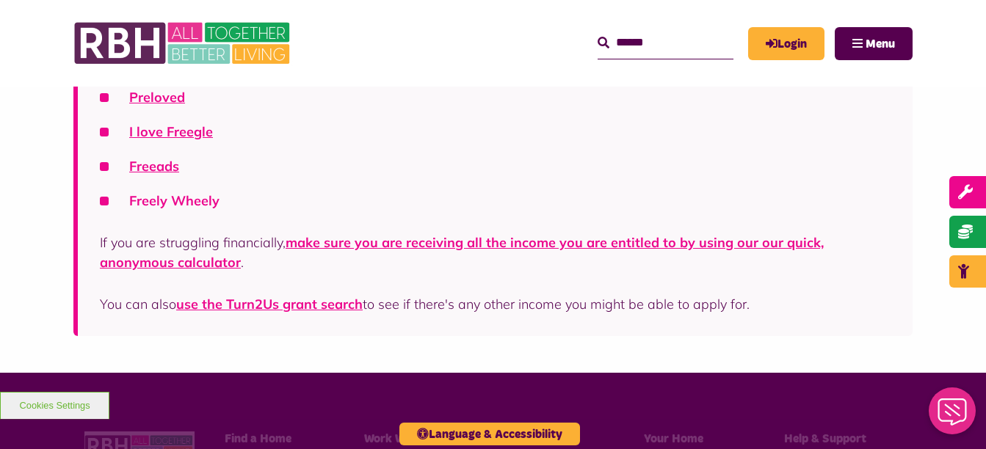  I want to click on div: Close Web Assistant, so click(32, 28).